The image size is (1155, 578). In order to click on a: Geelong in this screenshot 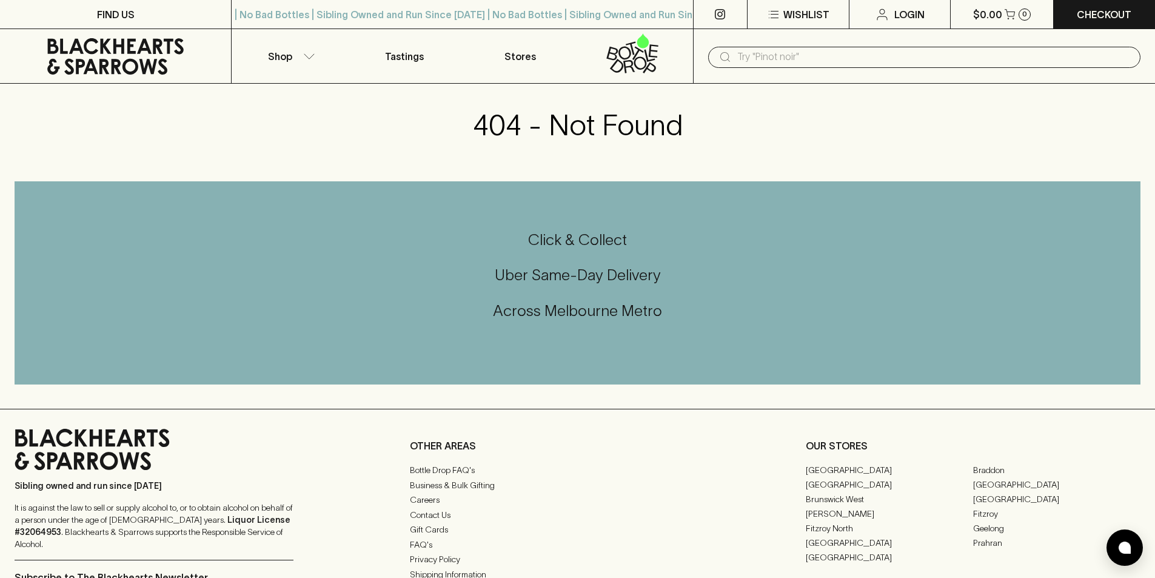, I will do `click(1057, 528)`.